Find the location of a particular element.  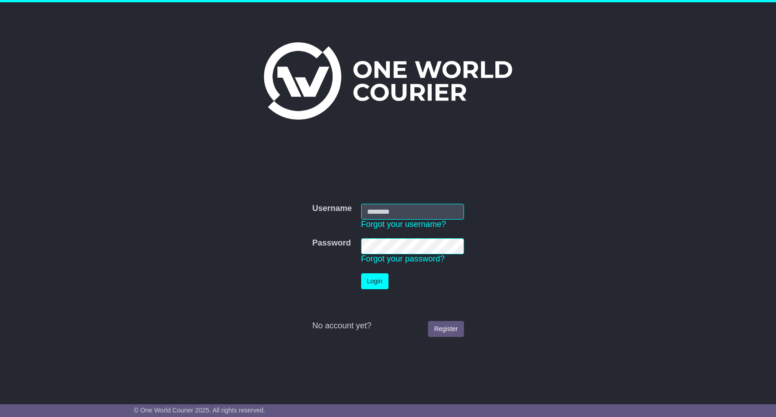

button: Login is located at coordinates (375, 281).